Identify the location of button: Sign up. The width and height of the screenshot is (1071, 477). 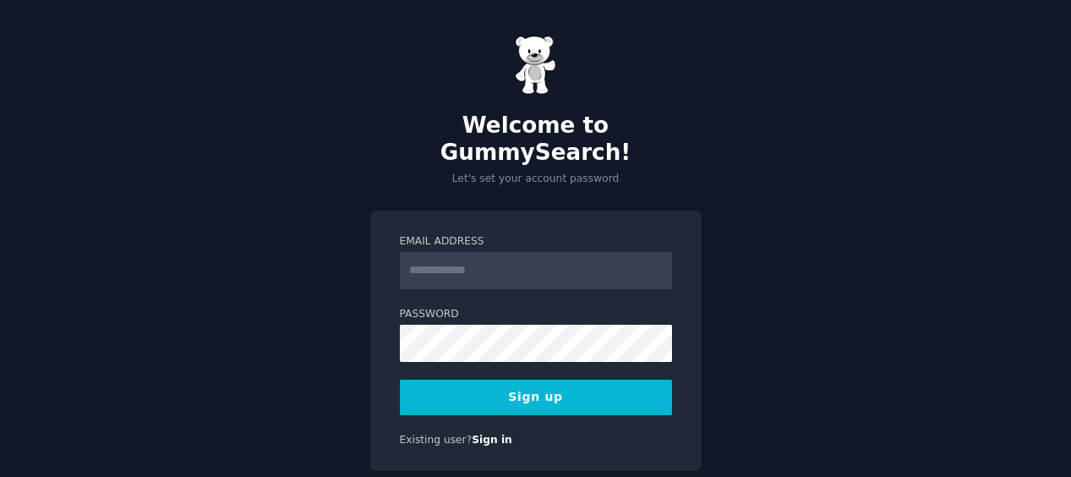
(536, 397).